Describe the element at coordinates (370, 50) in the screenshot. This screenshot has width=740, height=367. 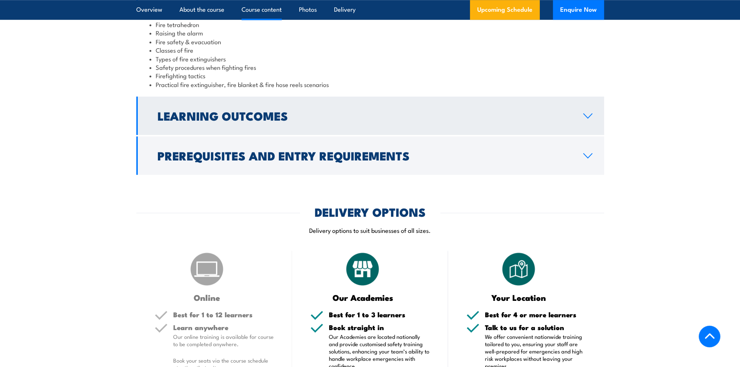
I see `li: Classes of fire` at that location.